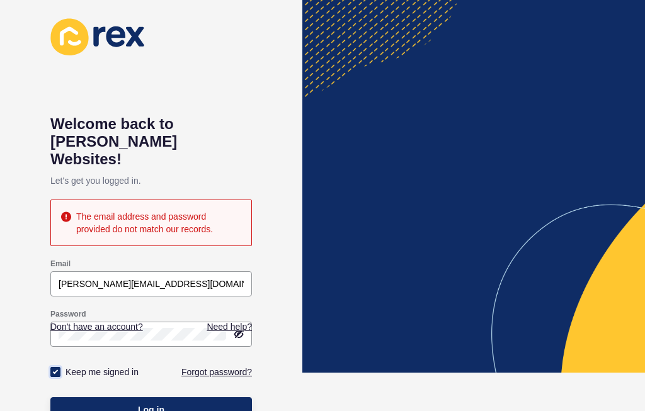  I want to click on label: Keep me signed in, so click(102, 372).